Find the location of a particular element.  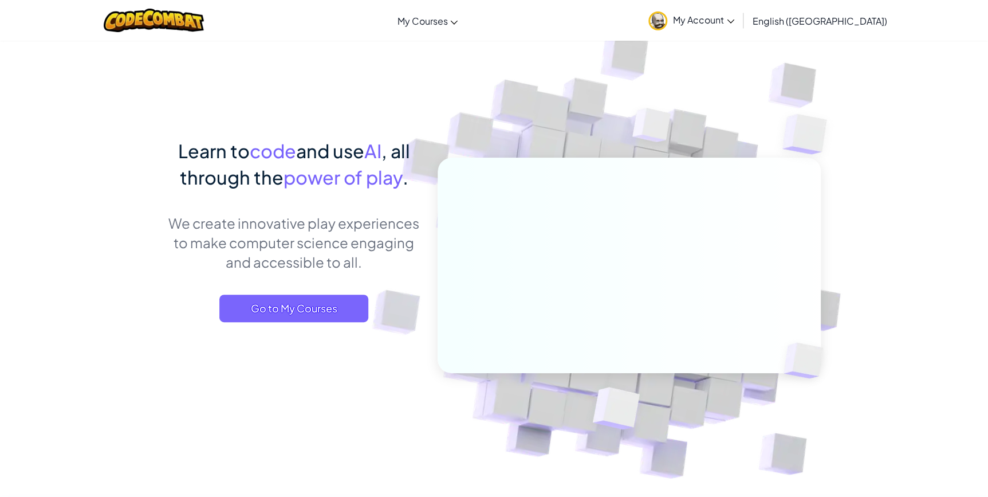

span: My Courses is located at coordinates (422, 21).